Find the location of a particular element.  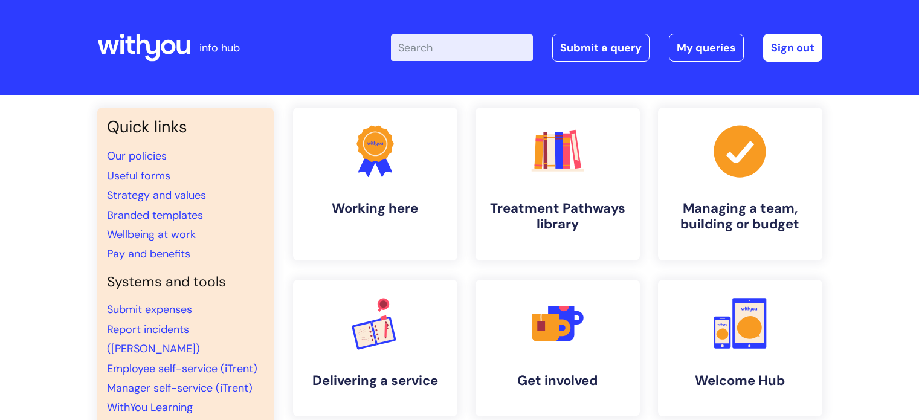

input: Search is located at coordinates (462, 48).